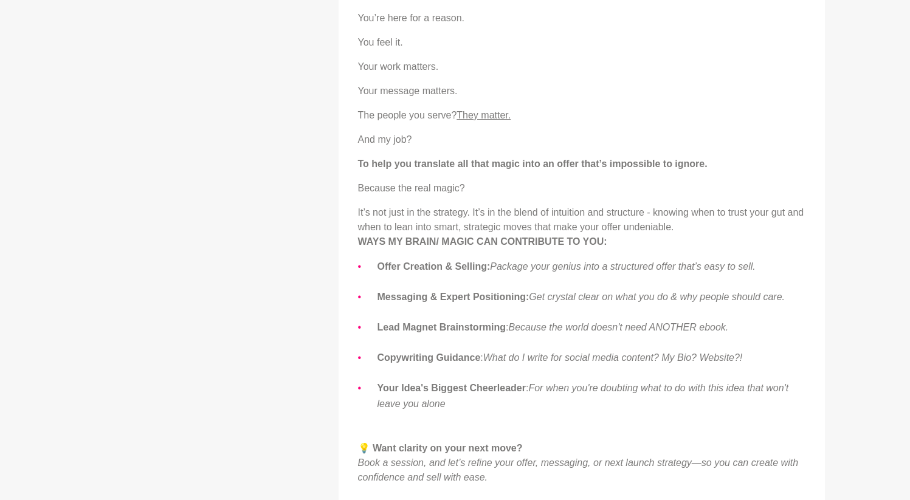 The width and height of the screenshot is (910, 500). Describe the element at coordinates (619, 327) in the screenshot. I see `em: Because the world doesn't need ANOTHER ebook.` at that location.